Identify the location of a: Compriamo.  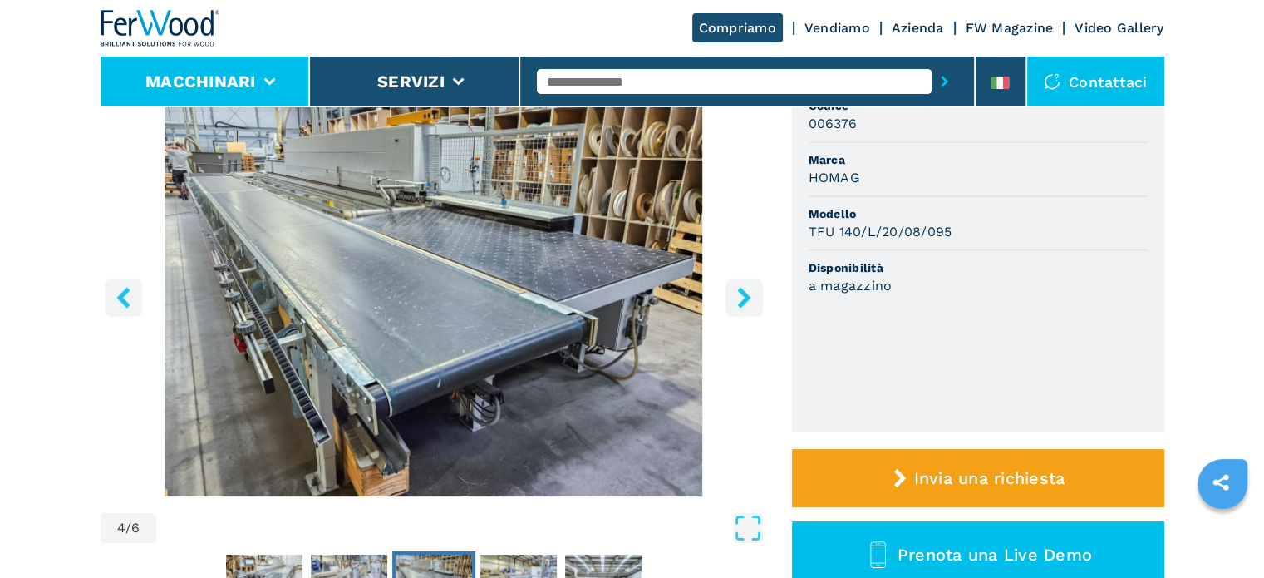
(737, 27).